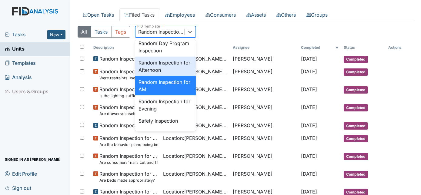  Describe the element at coordinates (129, 92) in the screenshot. I see `span: Random Inspection for AM Is the lighting sufficient?` at that location.